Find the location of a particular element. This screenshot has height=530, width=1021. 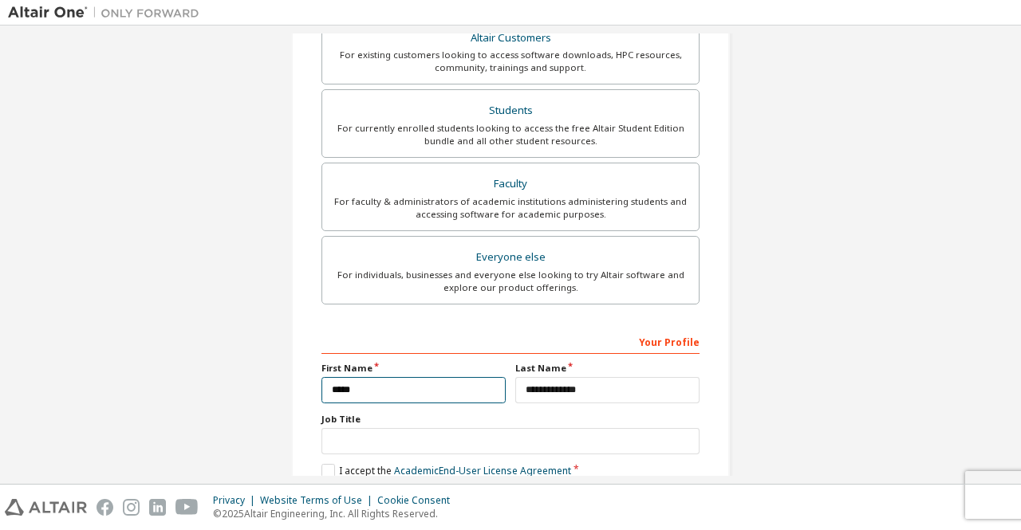

img: youtube.svg is located at coordinates (187, 507).